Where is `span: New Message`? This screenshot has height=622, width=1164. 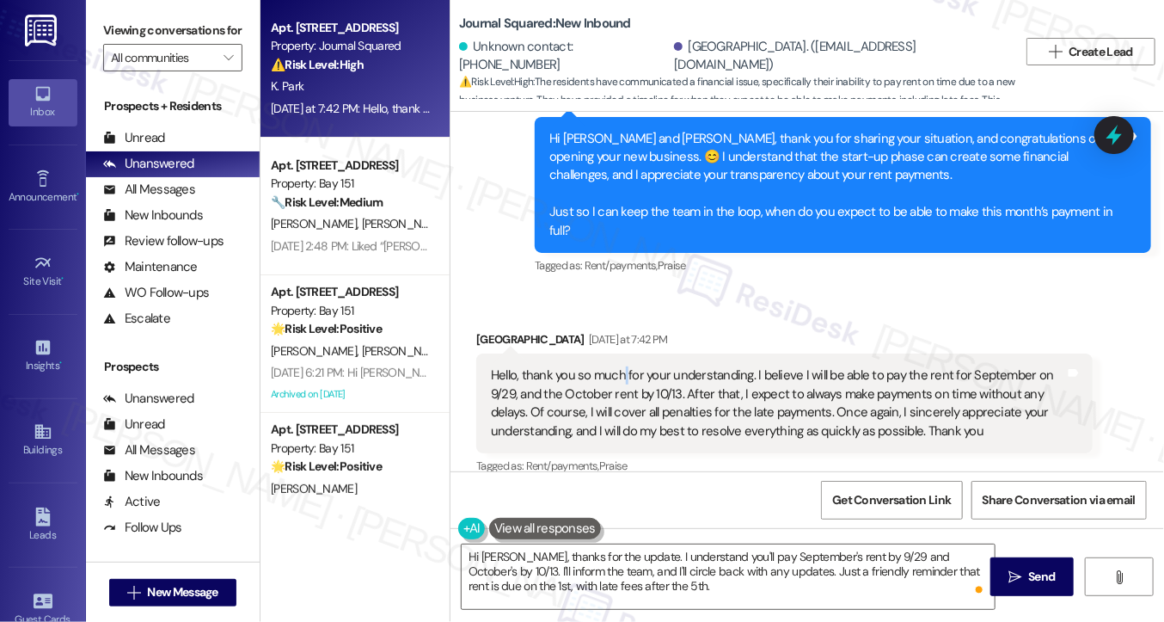
span: New Message is located at coordinates (183, 592).